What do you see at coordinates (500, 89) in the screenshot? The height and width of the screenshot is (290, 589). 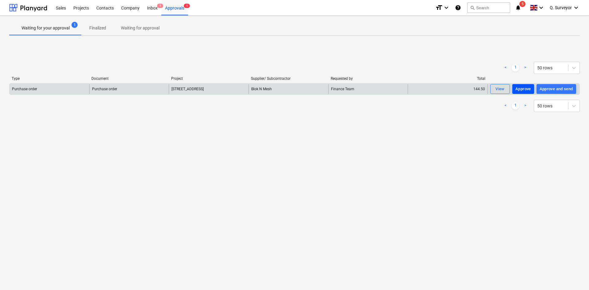 I see `div: View` at bounding box center [500, 89].